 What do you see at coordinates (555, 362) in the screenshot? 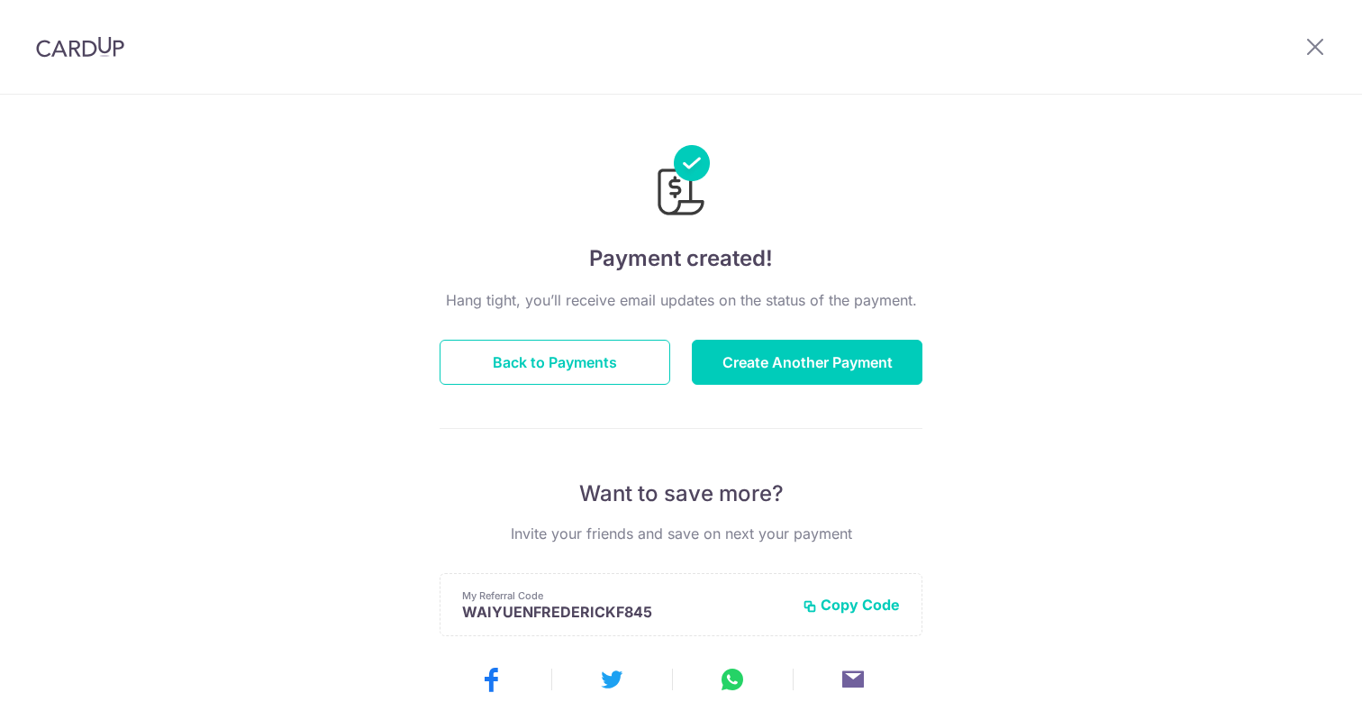
I see `button: Back to Payments` at bounding box center [555, 362].